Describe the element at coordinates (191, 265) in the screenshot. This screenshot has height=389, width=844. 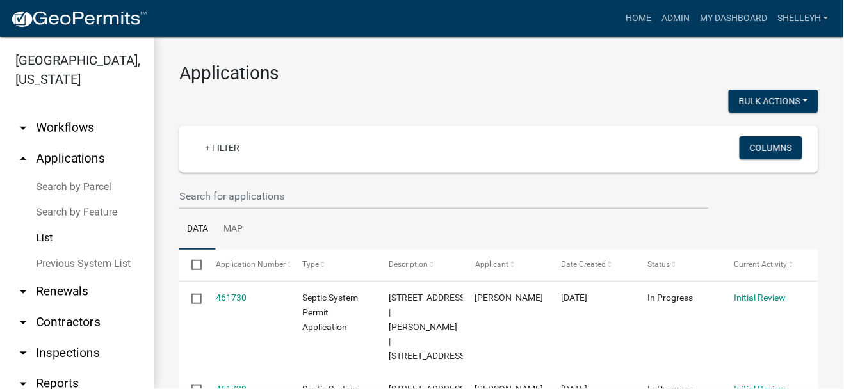
I see `datatable-header-cell: Select` at that location.